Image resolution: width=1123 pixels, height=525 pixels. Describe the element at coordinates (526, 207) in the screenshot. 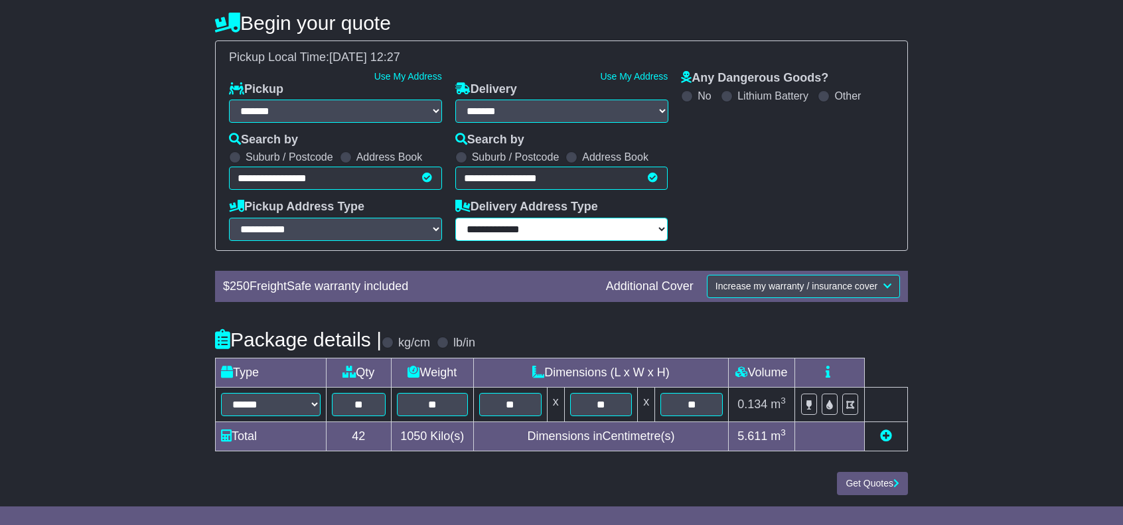

I see `label: Delivery Address Type` at that location.